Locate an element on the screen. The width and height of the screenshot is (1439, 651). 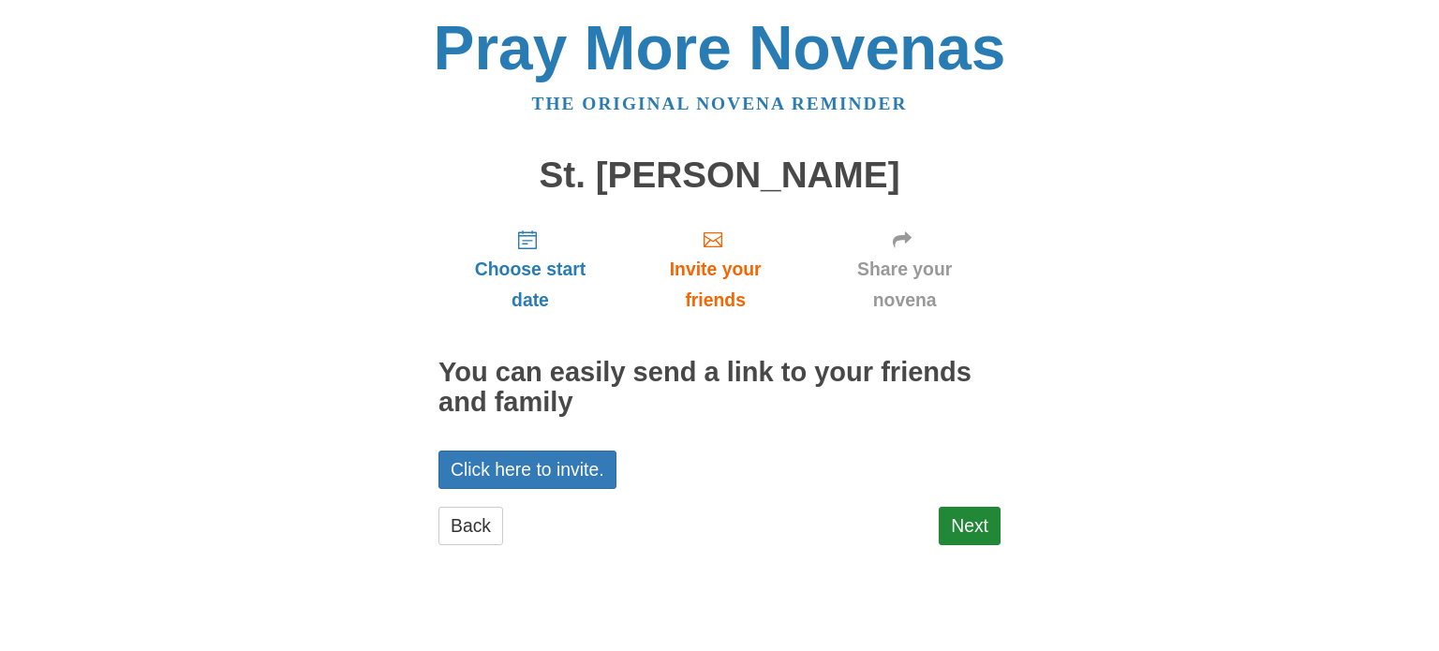
a: Click here to invite. is located at coordinates (528, 470).